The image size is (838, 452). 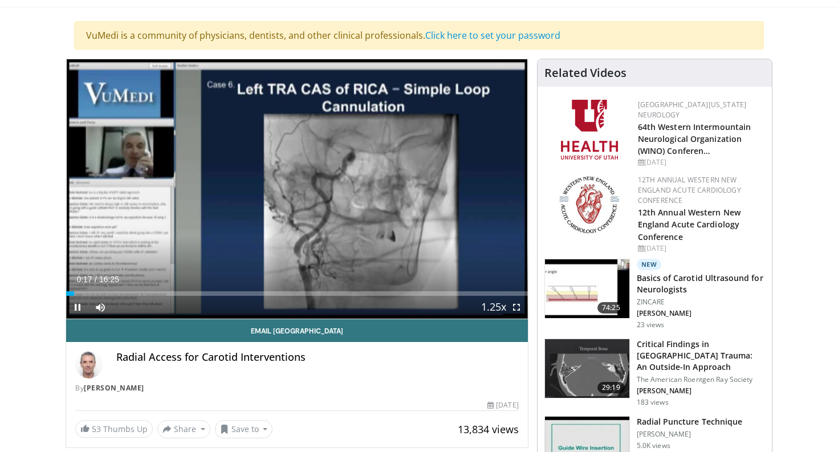 I want to click on img: Avatar, so click(x=89, y=365).